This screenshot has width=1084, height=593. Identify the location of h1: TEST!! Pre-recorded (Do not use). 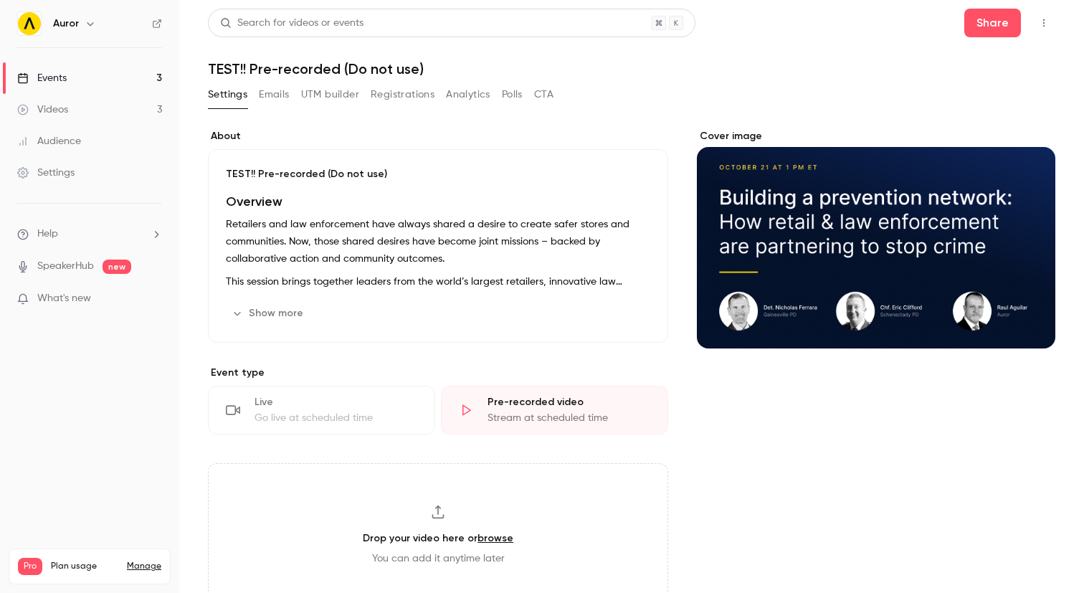
(632, 69).